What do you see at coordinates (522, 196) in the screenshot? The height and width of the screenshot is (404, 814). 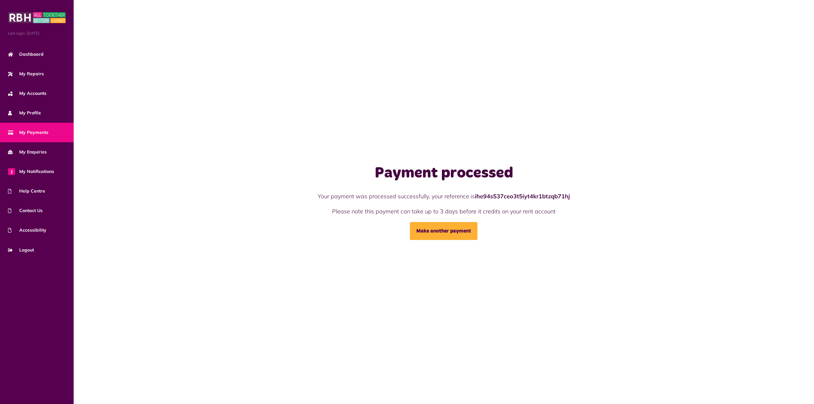 I see `strong: ihe94s537ceo3t5iyt4kr1btzqb71hj` at bounding box center [522, 196].